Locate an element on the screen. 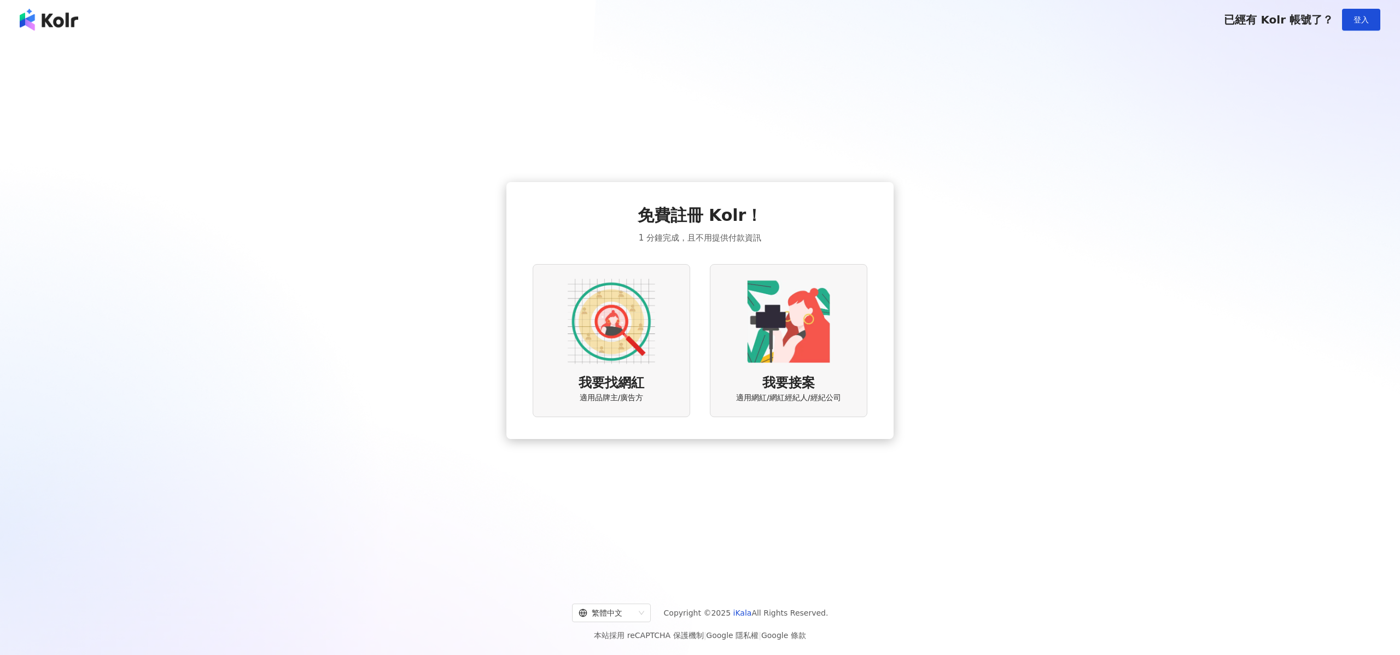 This screenshot has width=1400, height=655. img: KOL identity option is located at coordinates (788, 322).